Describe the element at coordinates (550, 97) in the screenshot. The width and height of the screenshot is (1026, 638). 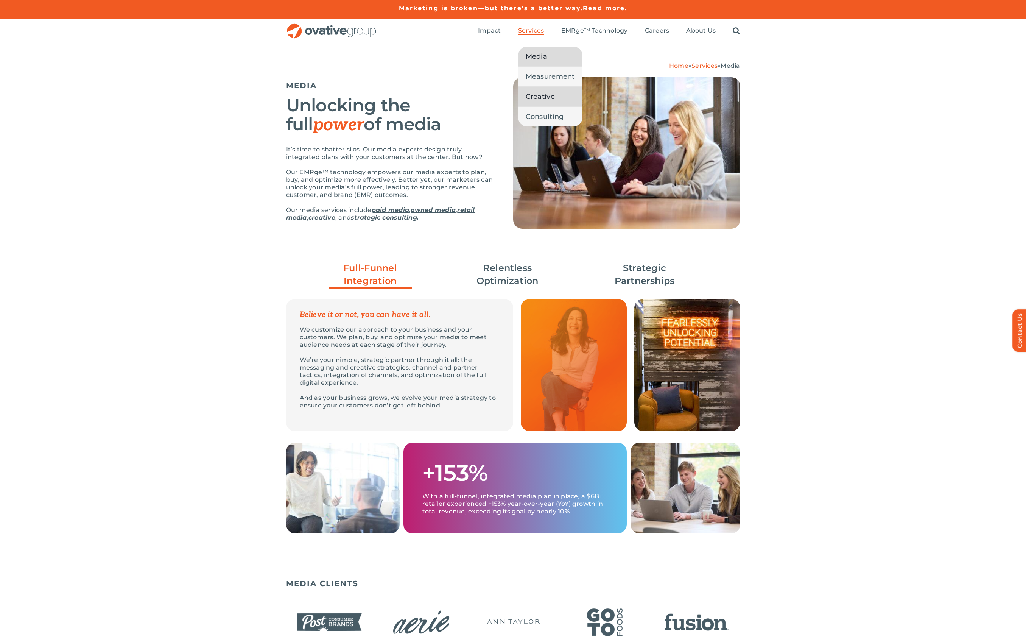
I see `a: Creative` at that location.